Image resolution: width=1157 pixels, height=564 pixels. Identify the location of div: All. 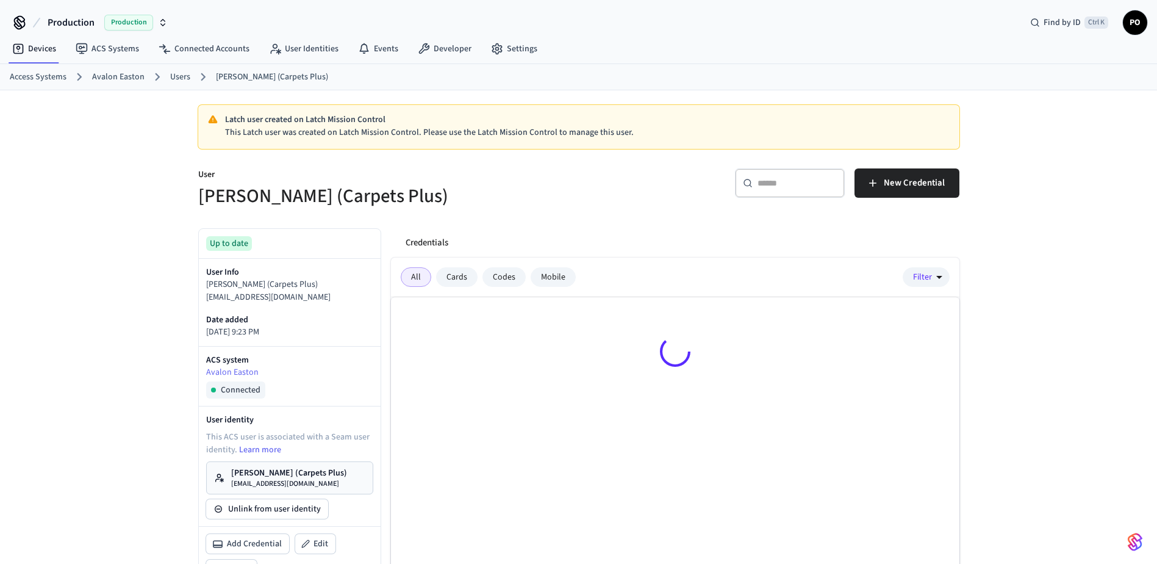
(416, 277).